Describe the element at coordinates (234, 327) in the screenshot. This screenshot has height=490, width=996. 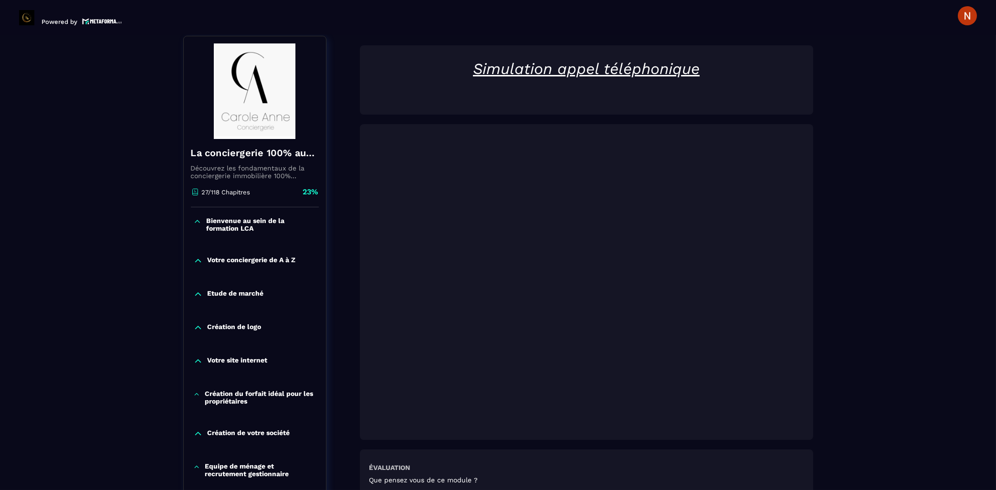
I see `p: Création de logo` at that location.